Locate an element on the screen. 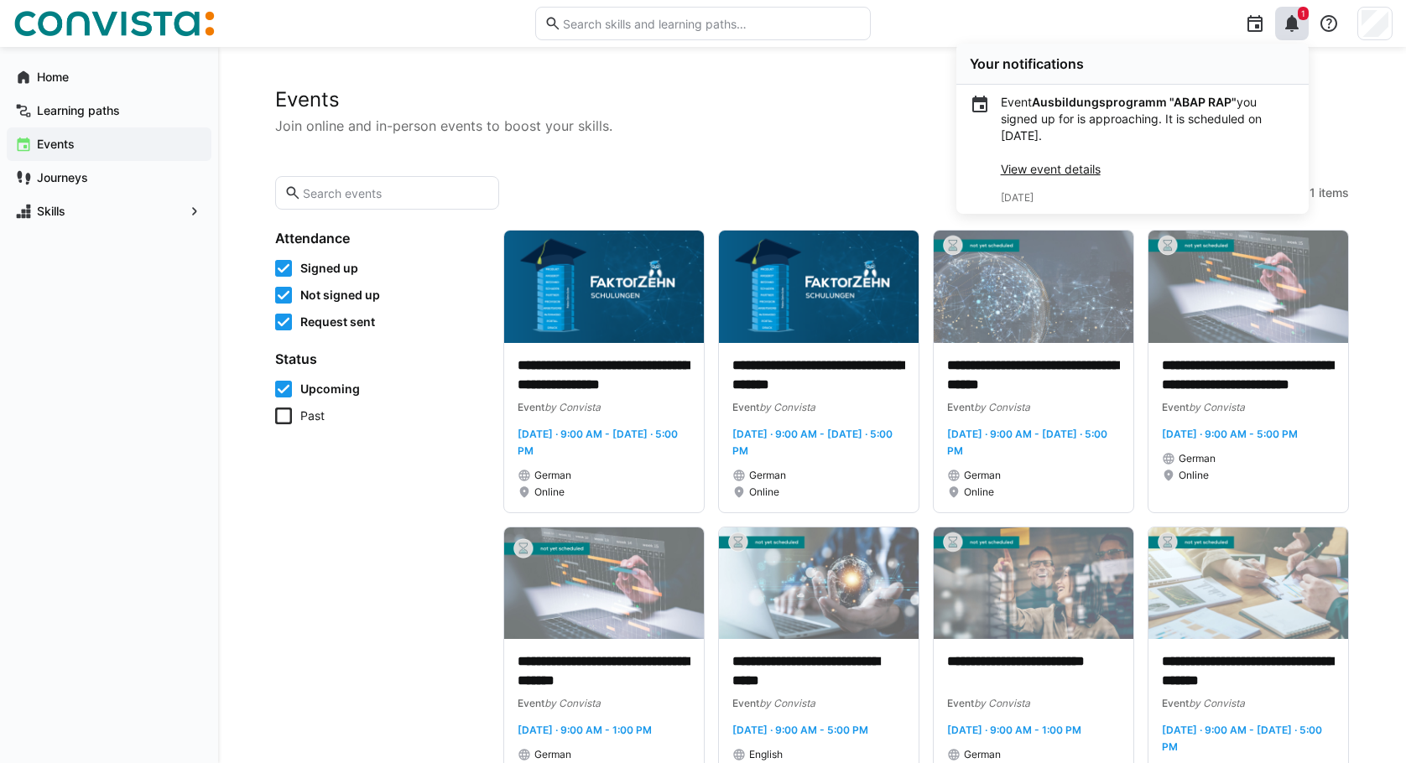  p: Join online and in-person events to boost your skills. is located at coordinates (812, 126).